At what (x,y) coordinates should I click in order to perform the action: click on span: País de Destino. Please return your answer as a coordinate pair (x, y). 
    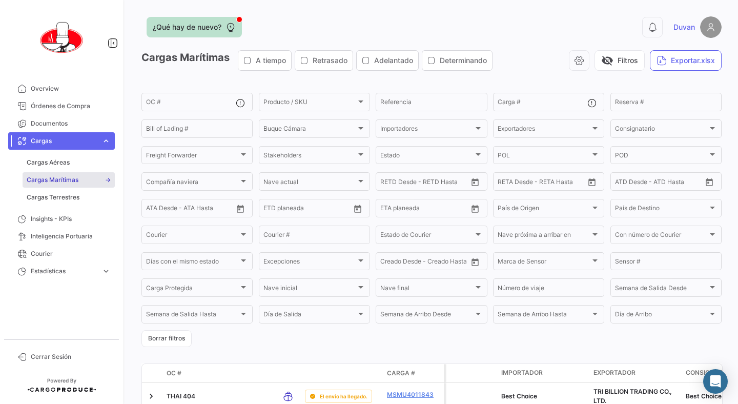
    Looking at the image, I should click on (661, 210).